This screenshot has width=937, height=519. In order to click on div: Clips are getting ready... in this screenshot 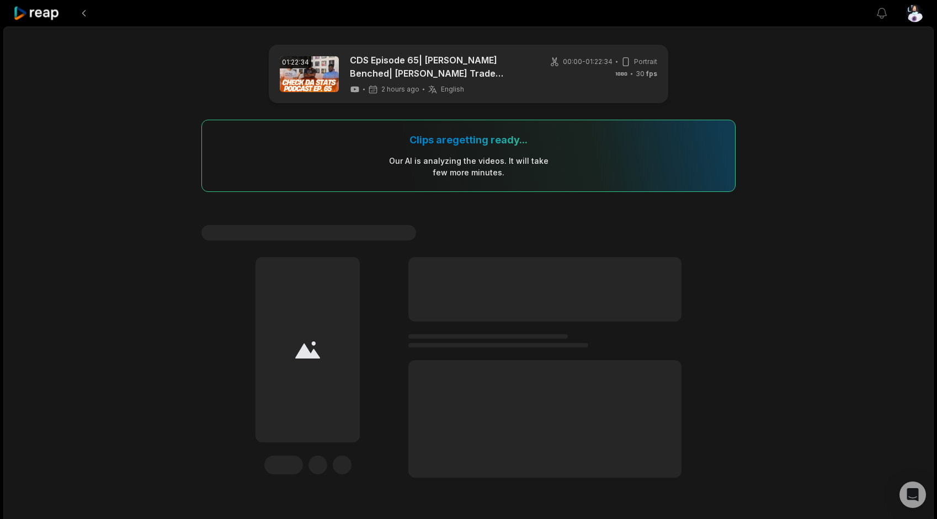, I will do `click(468, 140)`.